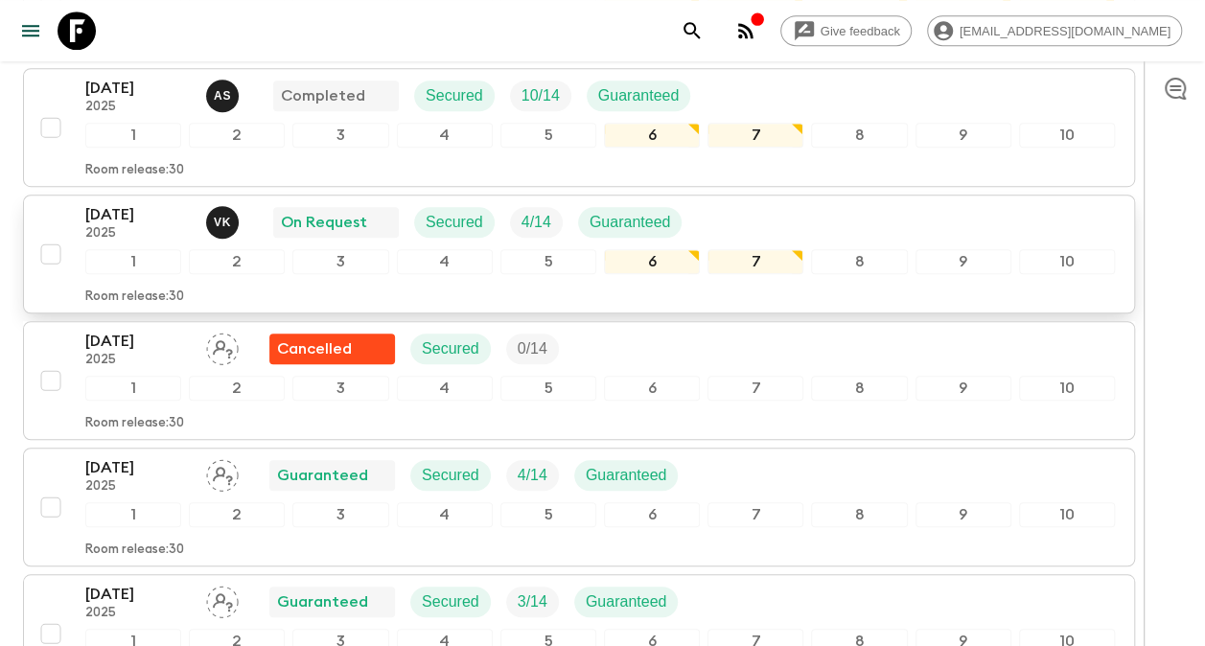  Describe the element at coordinates (324, 222) in the screenshot. I see `p: On Request` at that location.